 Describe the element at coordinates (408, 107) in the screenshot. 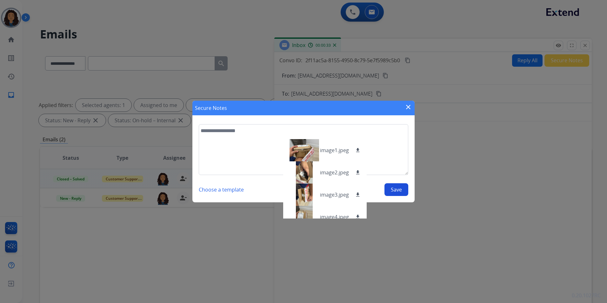

I see `mat-icon: close` at that location.